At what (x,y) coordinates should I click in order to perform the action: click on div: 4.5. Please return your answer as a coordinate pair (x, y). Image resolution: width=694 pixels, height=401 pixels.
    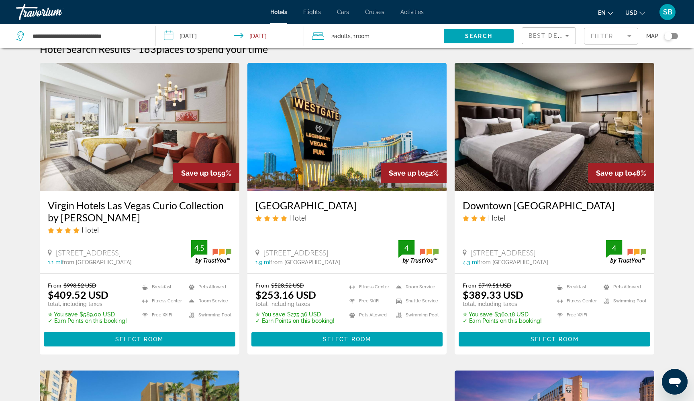
    Looking at the image, I should click on (199, 248).